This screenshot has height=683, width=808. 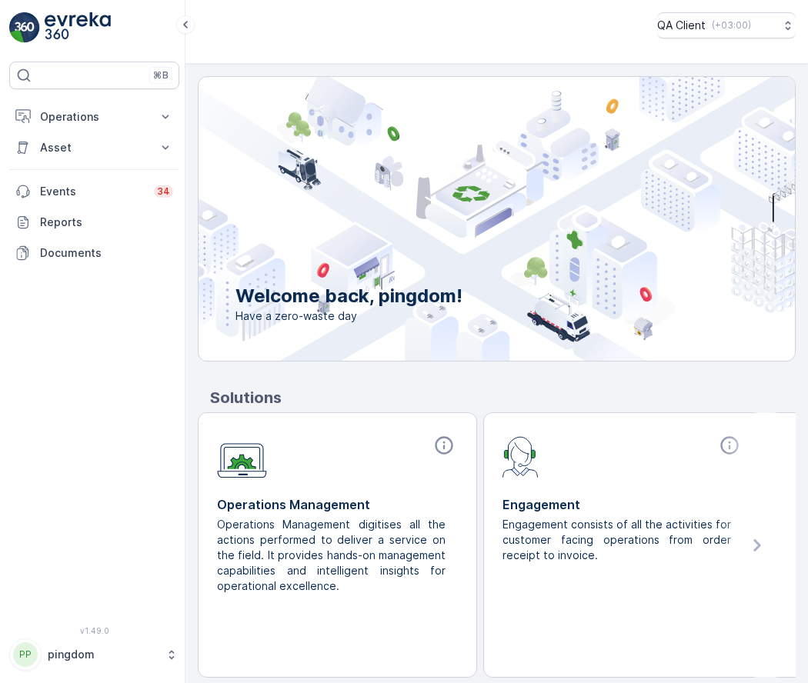 I want to click on a: Events34, so click(x=94, y=192).